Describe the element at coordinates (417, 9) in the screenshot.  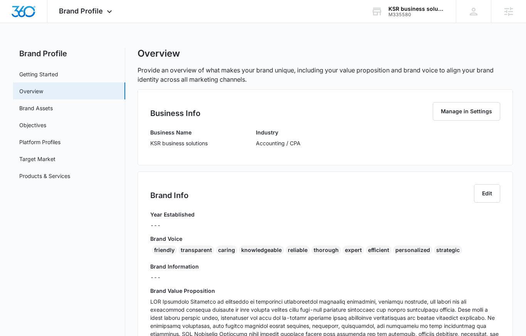
I see `div: account name` at that location.